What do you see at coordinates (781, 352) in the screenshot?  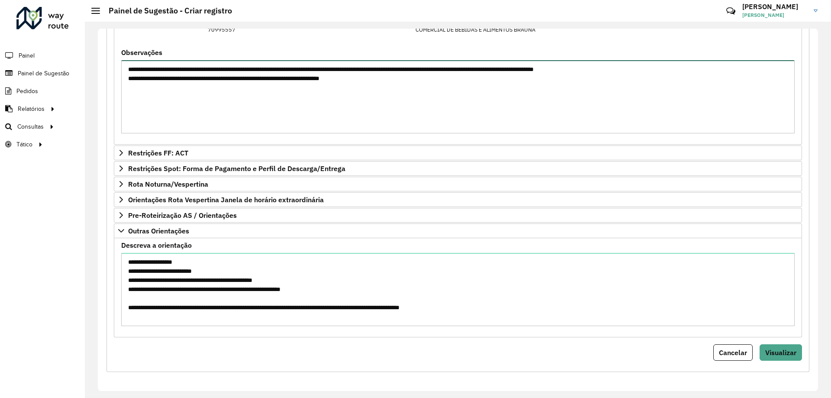 I see `span: Visualizar` at bounding box center [781, 352].